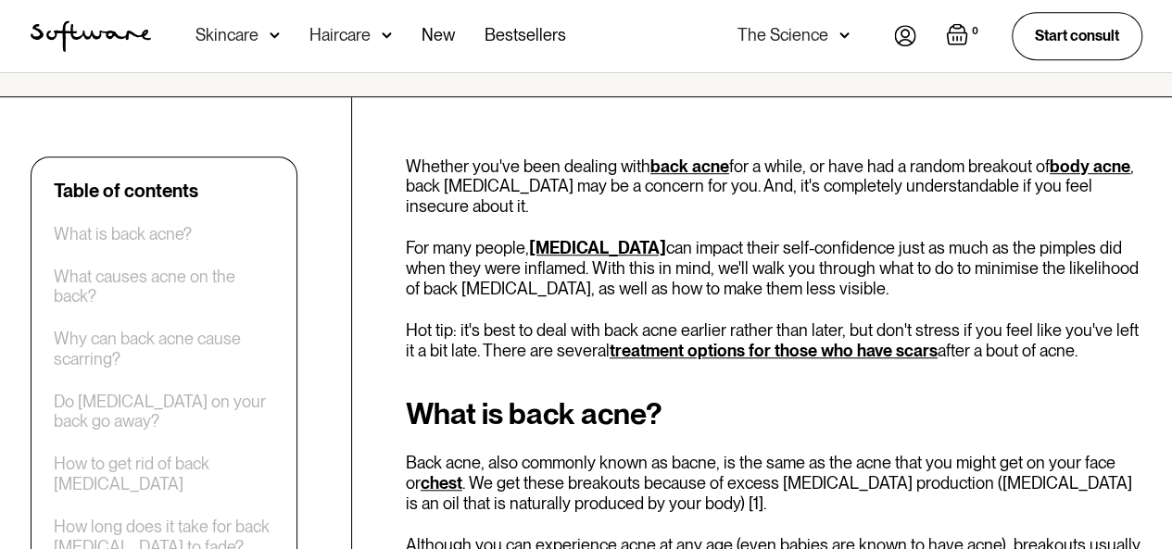  I want to click on p: For many people, can impact their self-confidence just as much as the pimples did when they were ..., so click(773, 268).